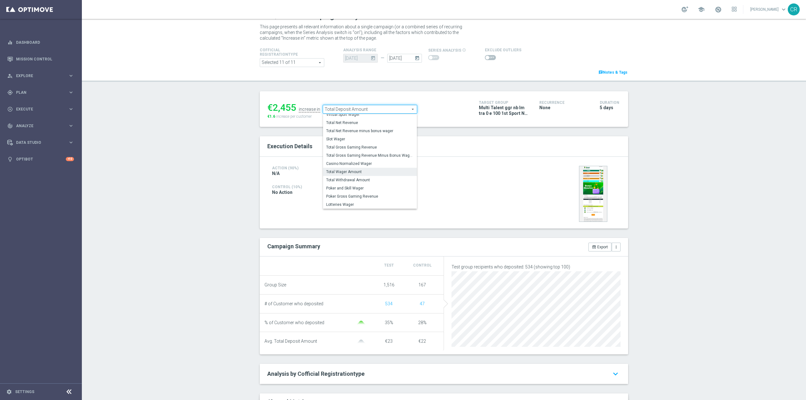  I want to click on div: track_changes Analyze keyboard_arrow_right, so click(41, 126).